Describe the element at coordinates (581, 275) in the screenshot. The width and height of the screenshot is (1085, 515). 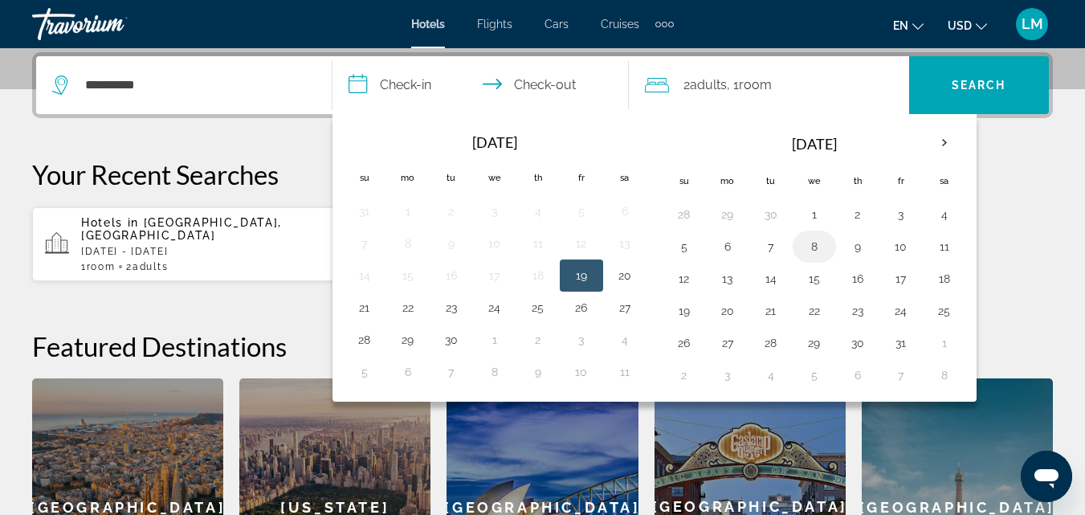
I see `button: Day 19` at that location.